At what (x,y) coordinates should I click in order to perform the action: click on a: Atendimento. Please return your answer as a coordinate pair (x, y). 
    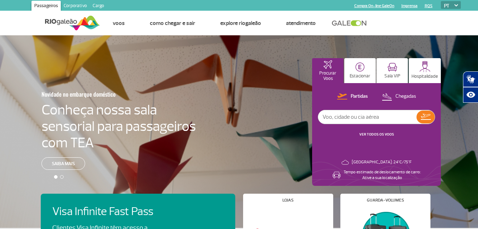
    Looking at the image, I should click on (300, 23).